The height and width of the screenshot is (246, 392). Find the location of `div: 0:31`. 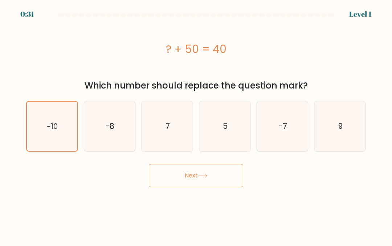

div: 0:31 is located at coordinates (27, 14).